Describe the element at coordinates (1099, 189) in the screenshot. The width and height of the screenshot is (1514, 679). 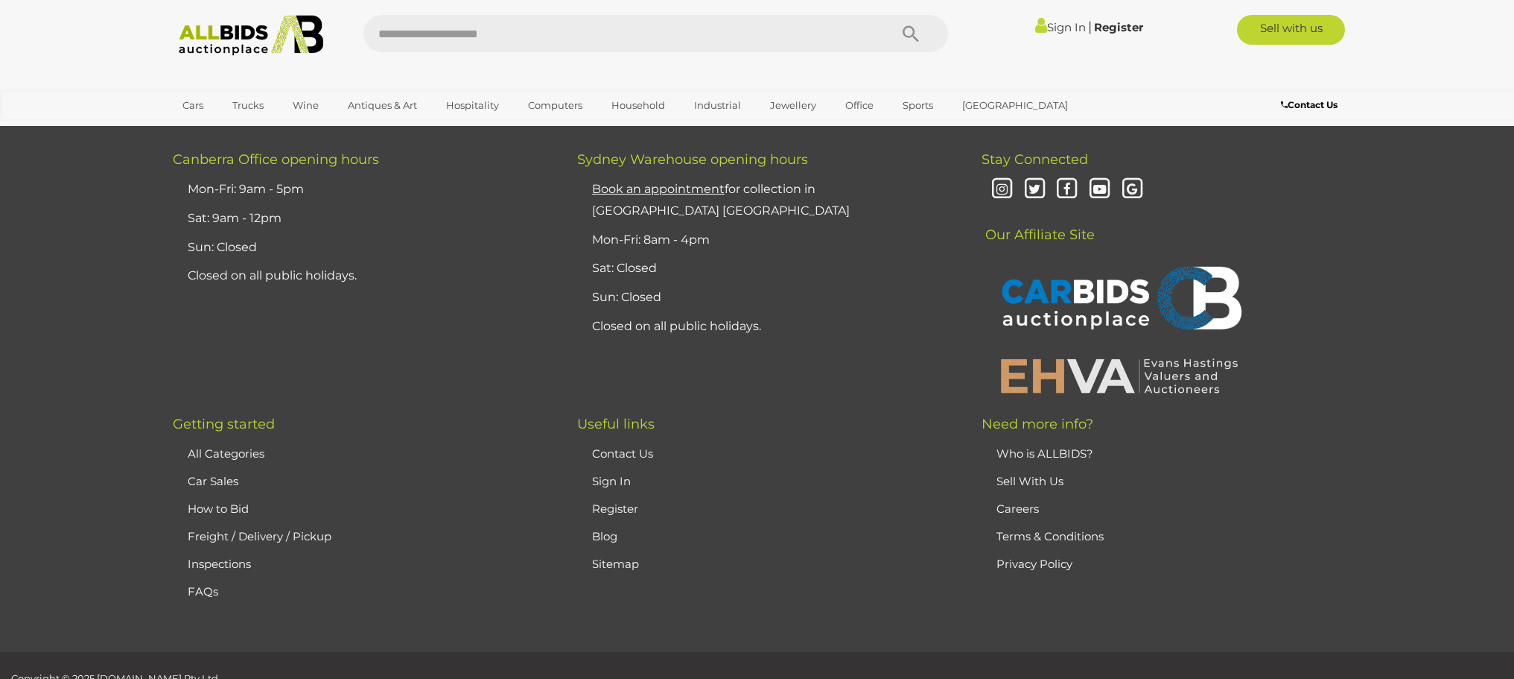
I see `i: Youtube` at that location.